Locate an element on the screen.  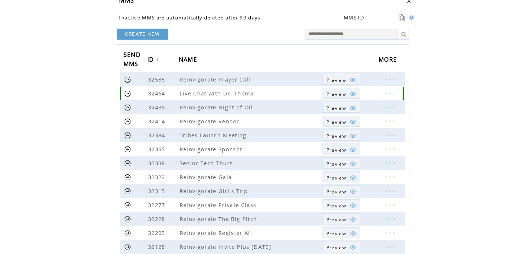
span: 32315 is located at coordinates (158, 191).